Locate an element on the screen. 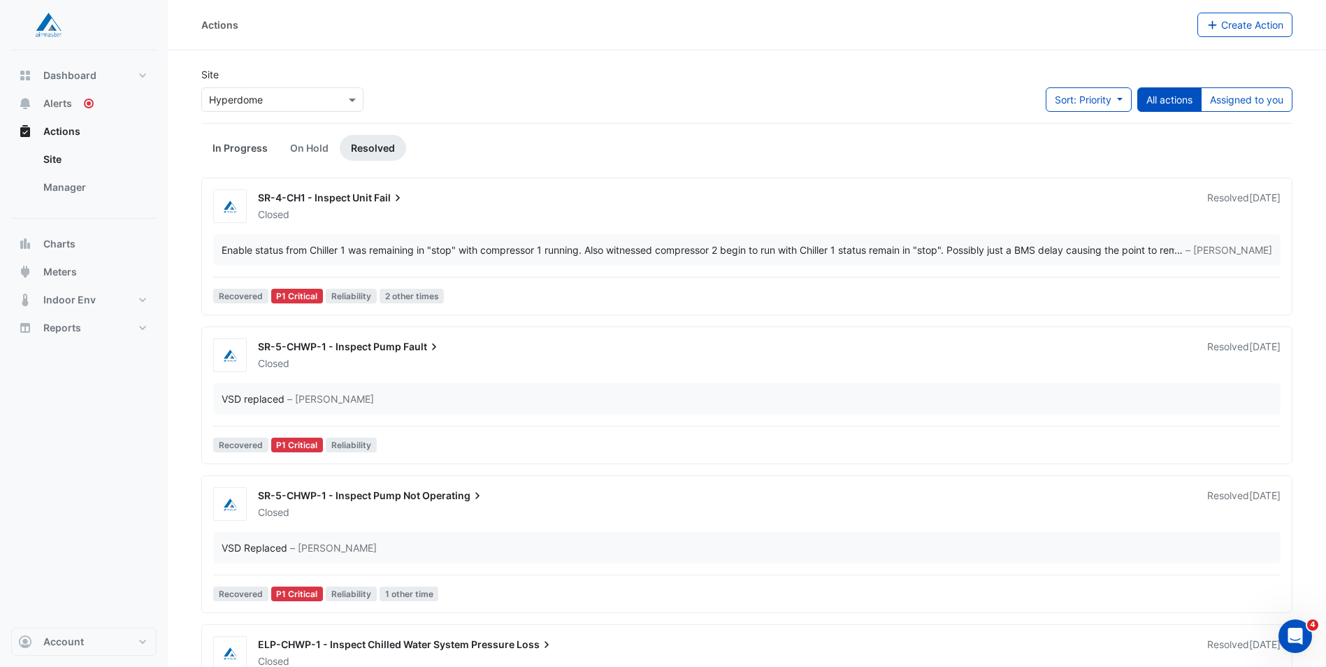 The height and width of the screenshot is (667, 1326). span: Loss is located at coordinates (535, 644).